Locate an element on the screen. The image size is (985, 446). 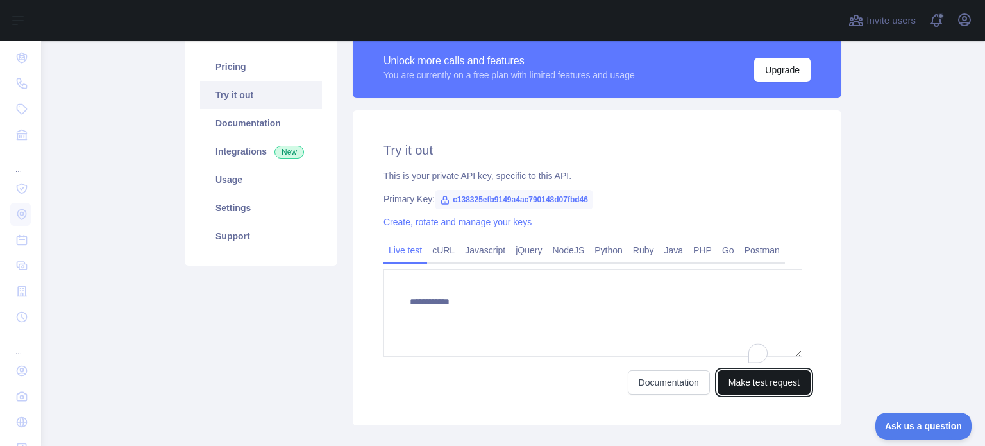
a: cURL is located at coordinates (443, 250).